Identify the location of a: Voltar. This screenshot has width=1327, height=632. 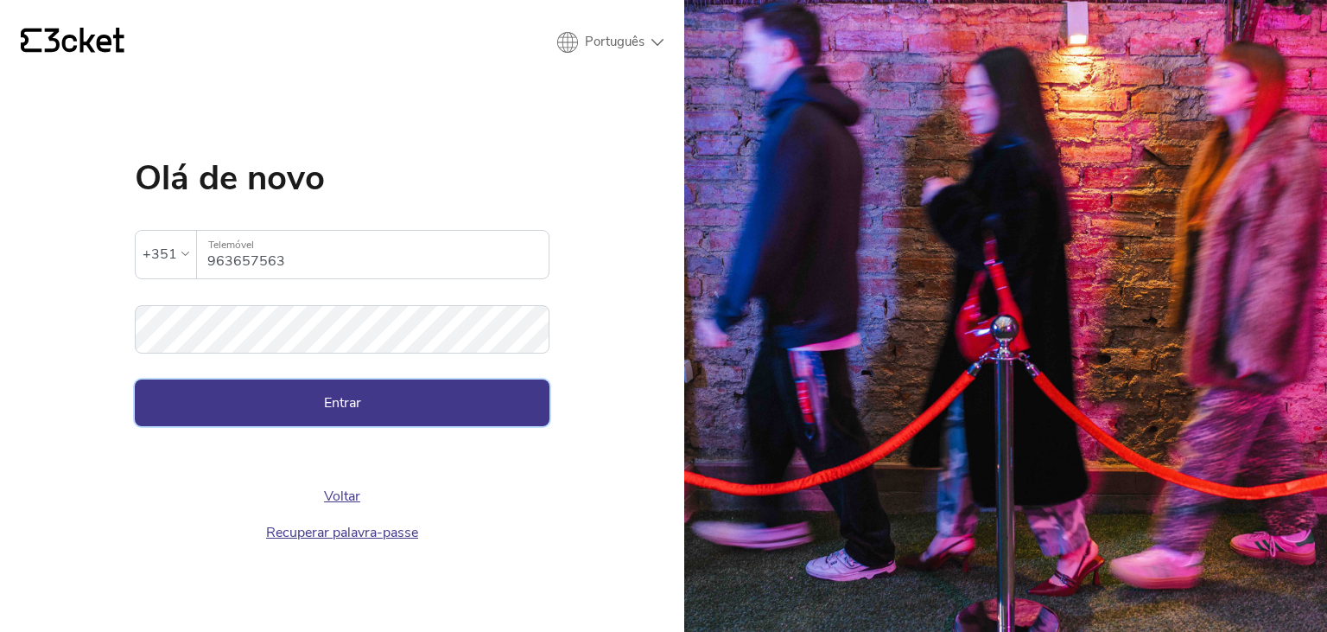
(342, 496).